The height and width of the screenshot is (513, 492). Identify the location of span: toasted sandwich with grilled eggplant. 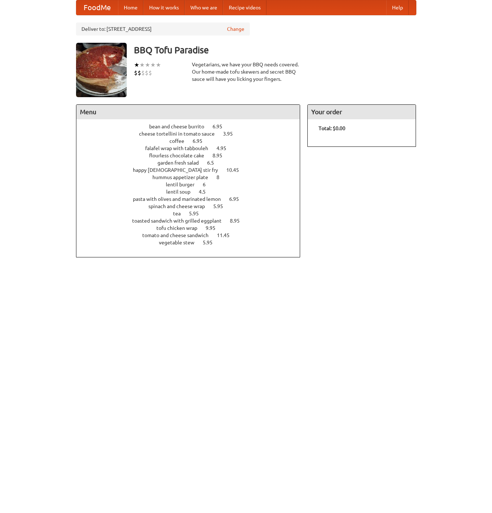
(180, 221).